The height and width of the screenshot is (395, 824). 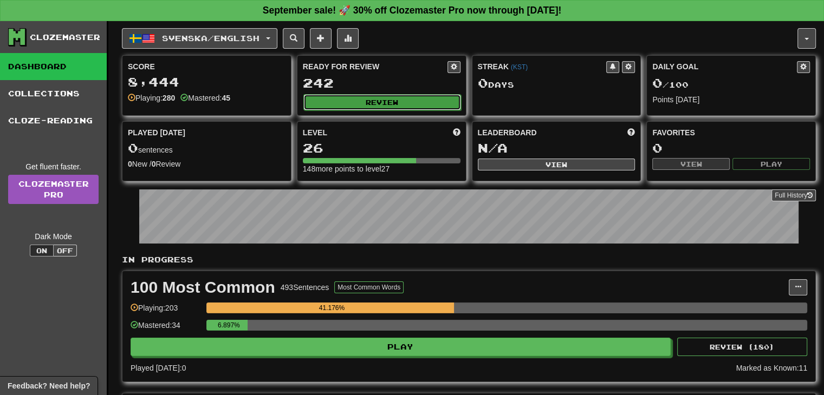 What do you see at coordinates (375, 67) in the screenshot?
I see `div: Ready for Review` at bounding box center [375, 67].